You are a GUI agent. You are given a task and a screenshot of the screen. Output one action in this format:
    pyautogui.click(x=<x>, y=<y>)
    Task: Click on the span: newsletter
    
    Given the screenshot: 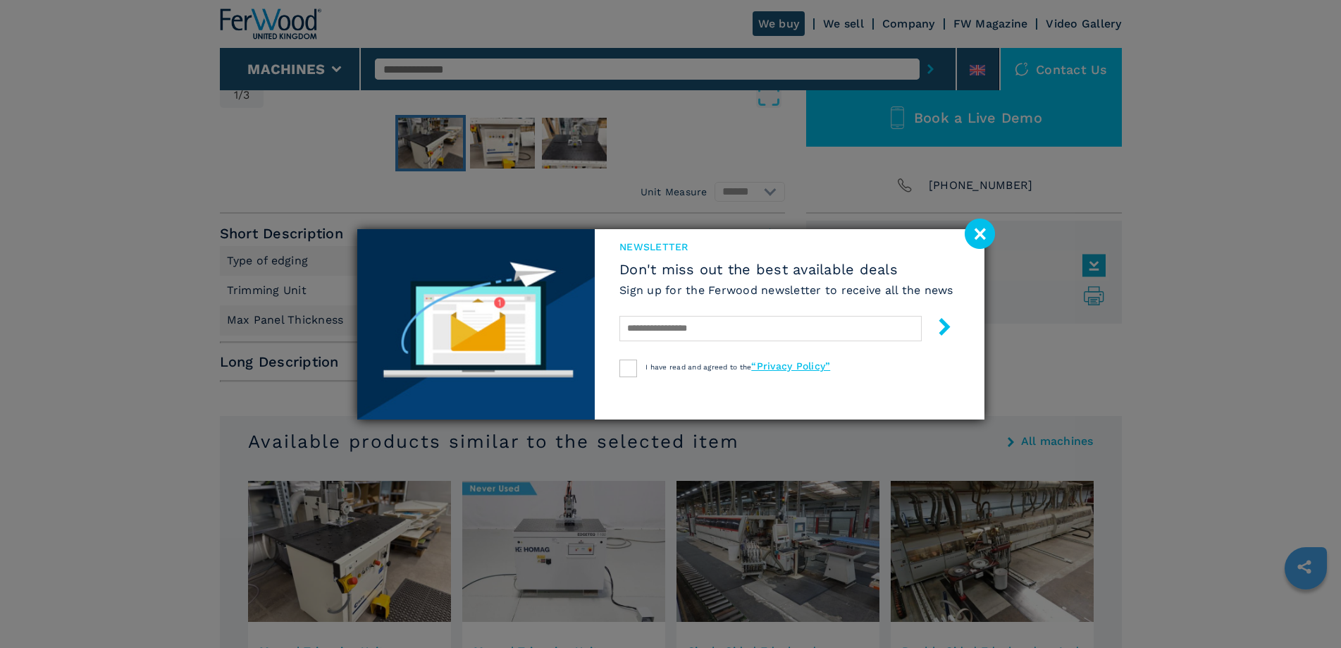 What is the action you would take?
    pyautogui.click(x=786, y=247)
    